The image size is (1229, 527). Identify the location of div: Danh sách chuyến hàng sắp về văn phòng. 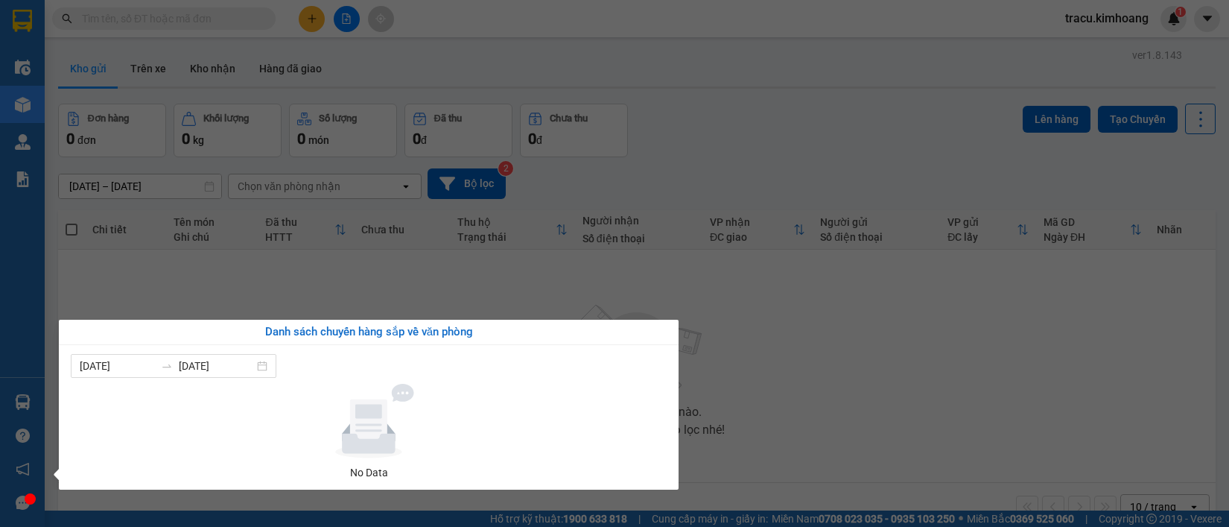
(369, 332).